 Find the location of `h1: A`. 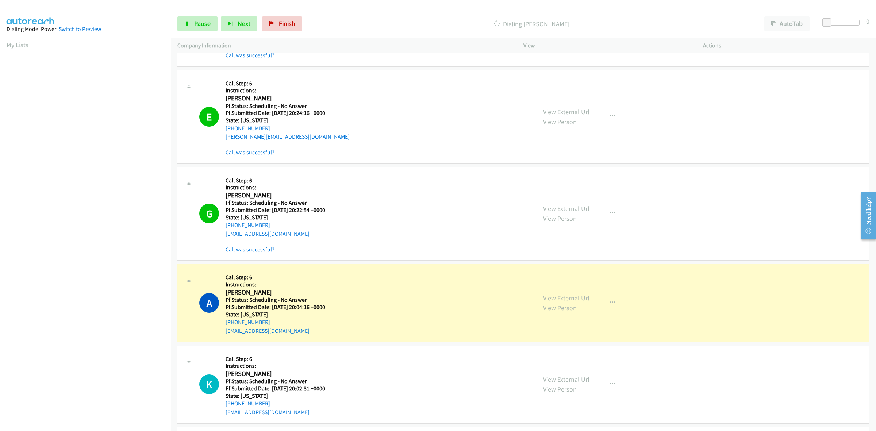

h1: A is located at coordinates (209, 303).